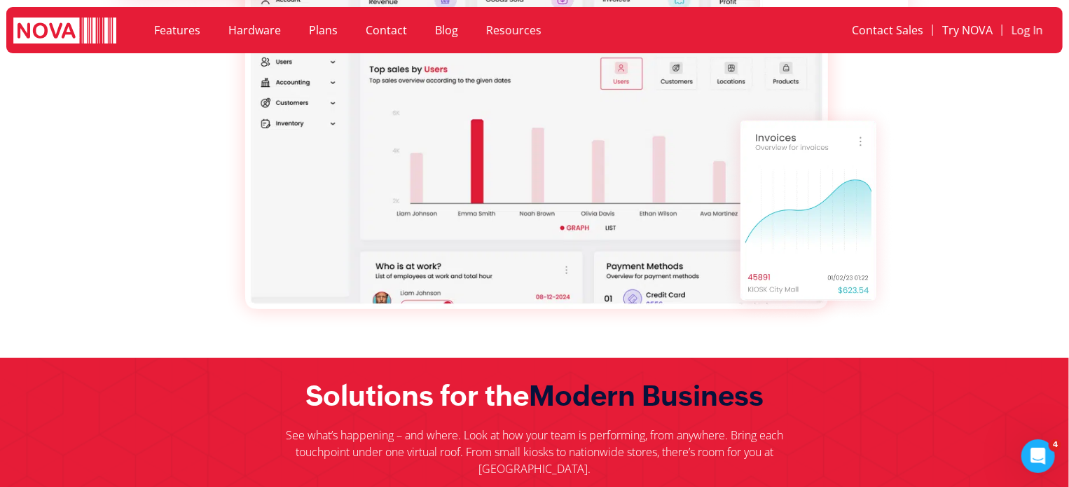  I want to click on a: Features, so click(177, 30).